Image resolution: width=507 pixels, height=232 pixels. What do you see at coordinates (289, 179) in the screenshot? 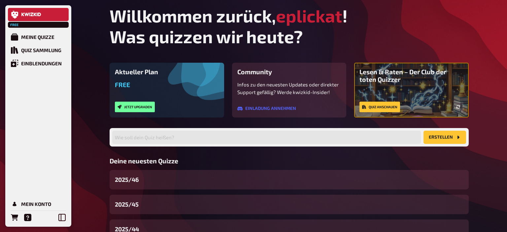
I see `a: 2025/46` at bounding box center [289, 179].